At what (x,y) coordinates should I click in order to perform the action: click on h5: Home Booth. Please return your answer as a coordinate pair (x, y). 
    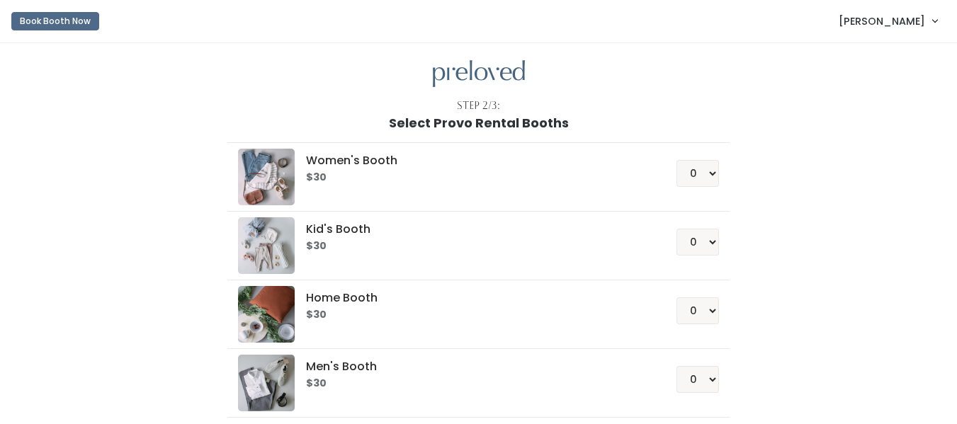
    Looking at the image, I should click on (474, 298).